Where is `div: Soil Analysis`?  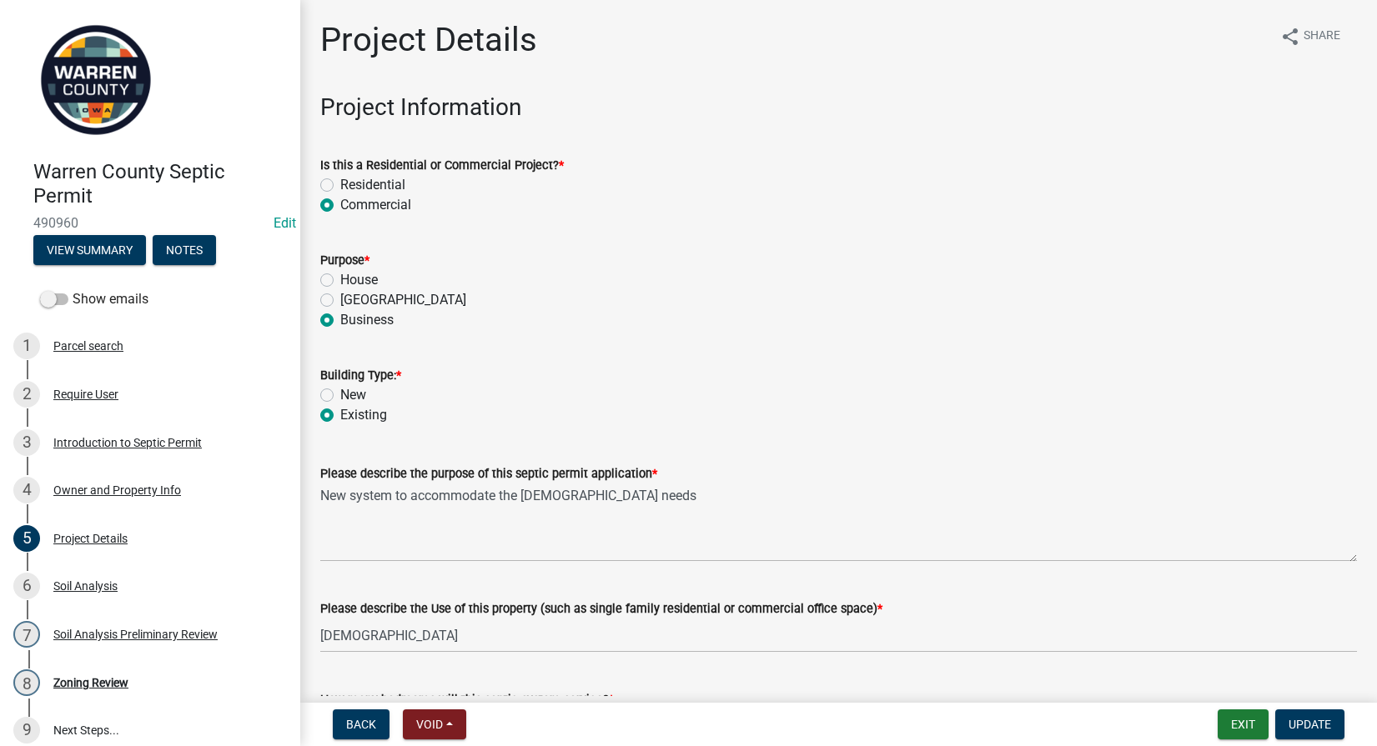
div: Soil Analysis is located at coordinates (85, 586).